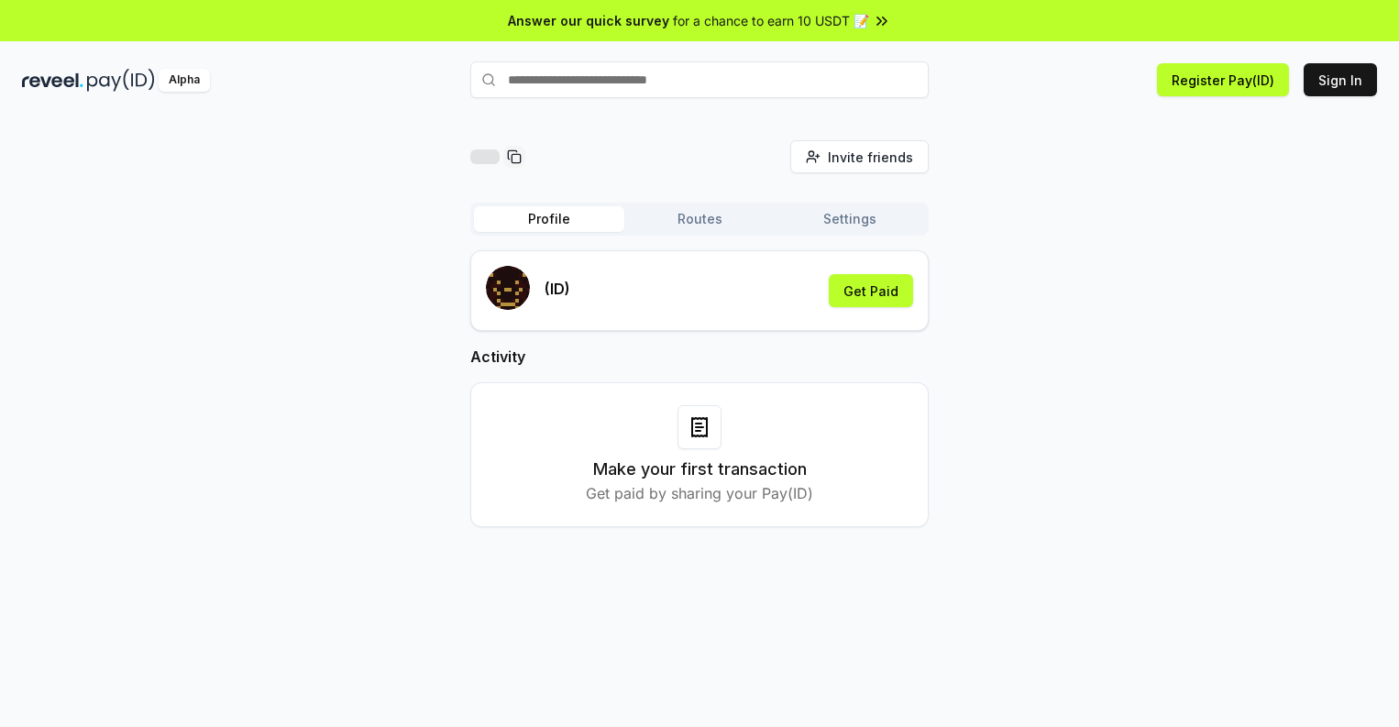 Image resolution: width=1399 pixels, height=727 pixels. Describe the element at coordinates (557, 289) in the screenshot. I see `p: (ID)` at that location.